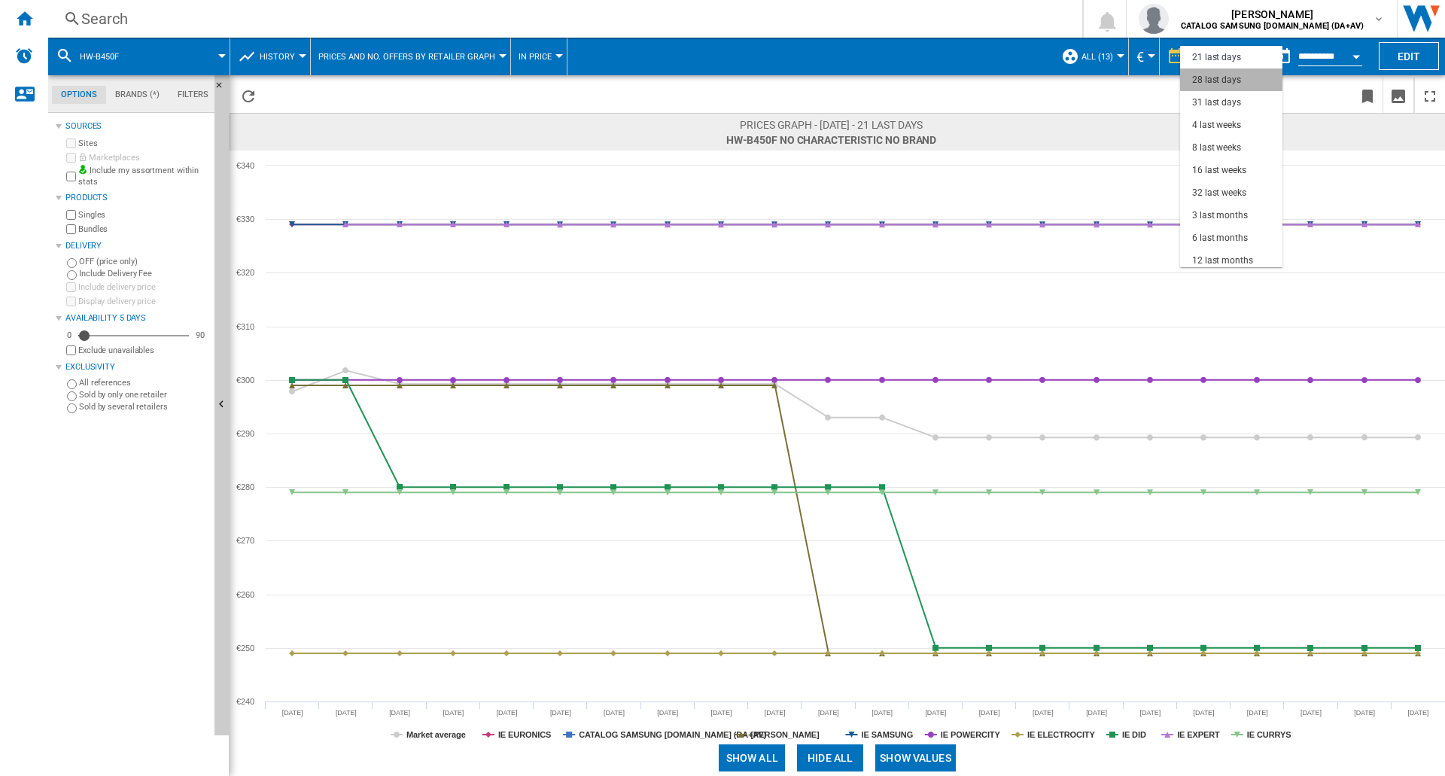  I want to click on div: 12 last months, so click(1222, 260).